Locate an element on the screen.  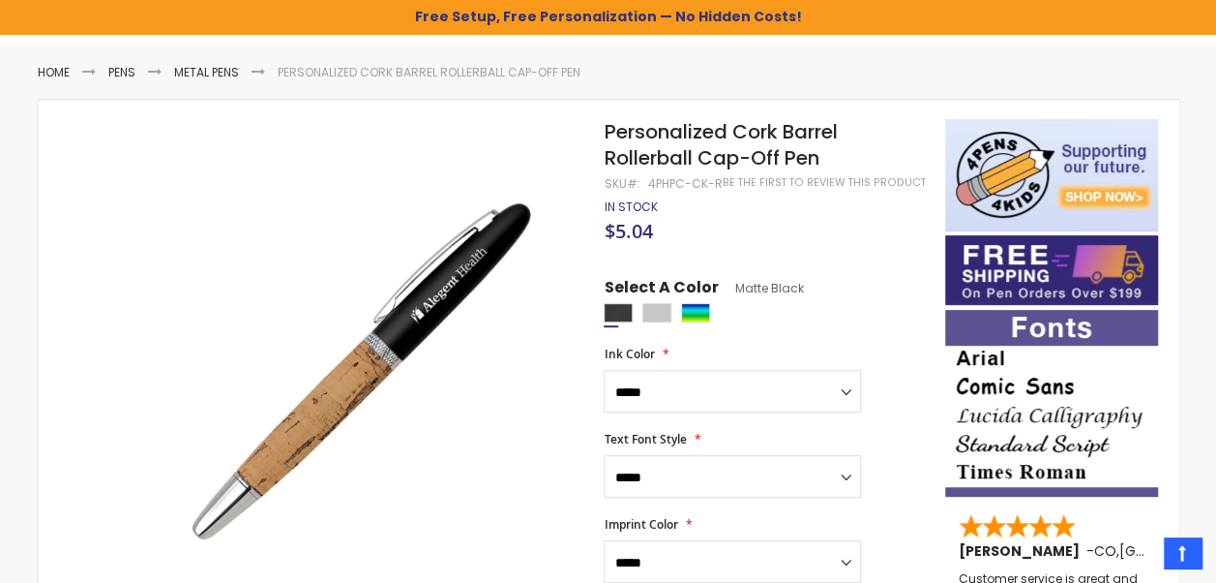
a: Metal Pens is located at coordinates (206, 72).